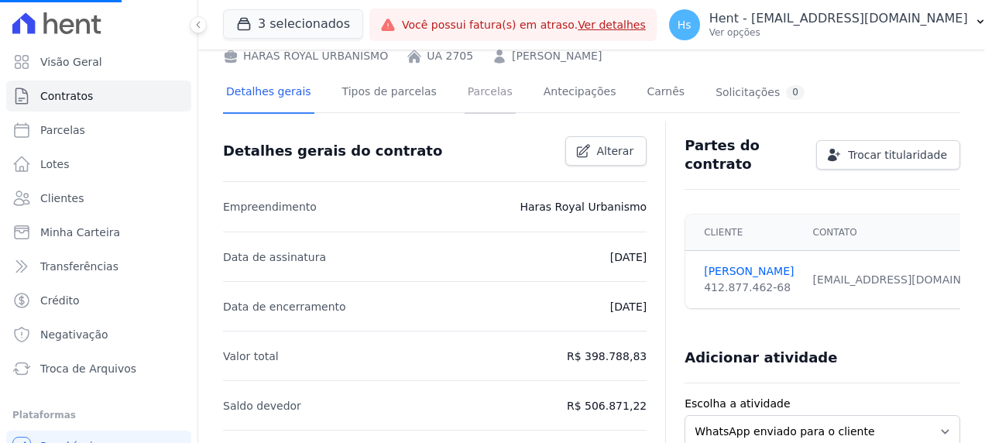 The width and height of the screenshot is (985, 443). What do you see at coordinates (580, 93) in the screenshot?
I see `a: Antecipações` at bounding box center [580, 93].